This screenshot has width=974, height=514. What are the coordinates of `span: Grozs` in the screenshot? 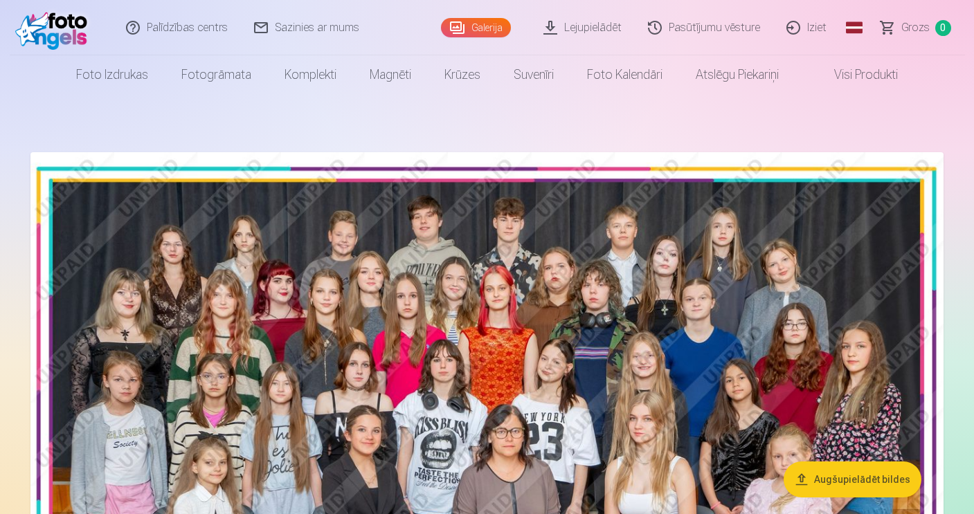 It's located at (915, 28).